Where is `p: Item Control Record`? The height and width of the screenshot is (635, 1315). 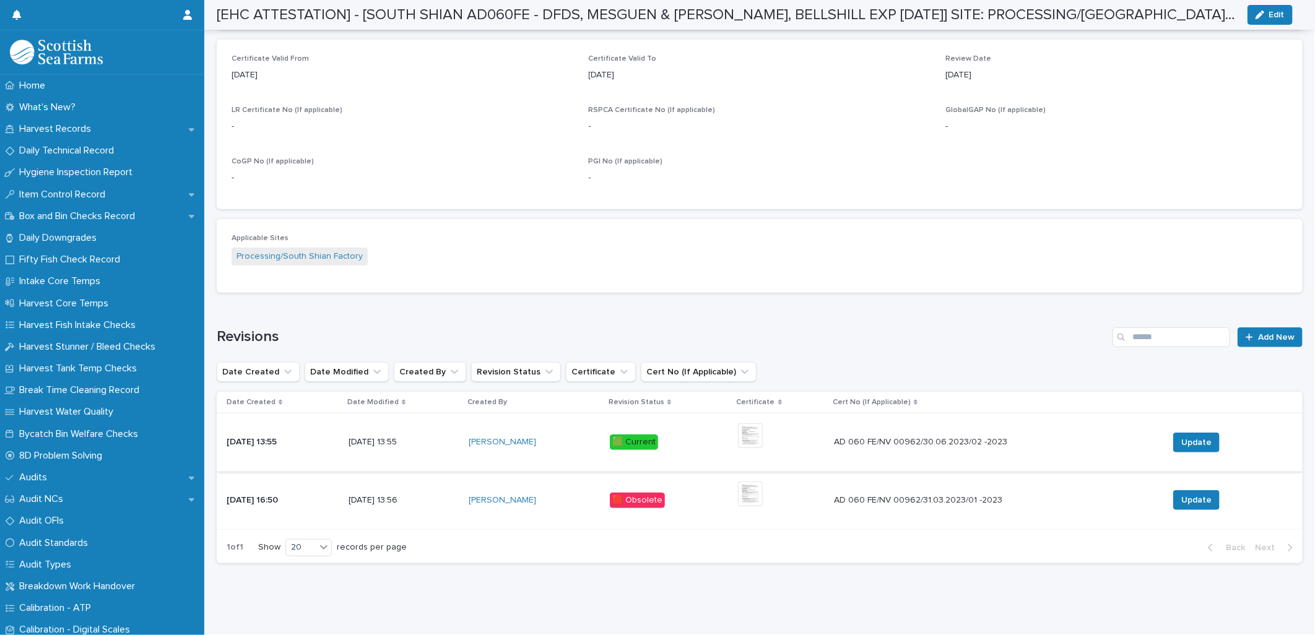
p: Item Control Record is located at coordinates (64, 194).